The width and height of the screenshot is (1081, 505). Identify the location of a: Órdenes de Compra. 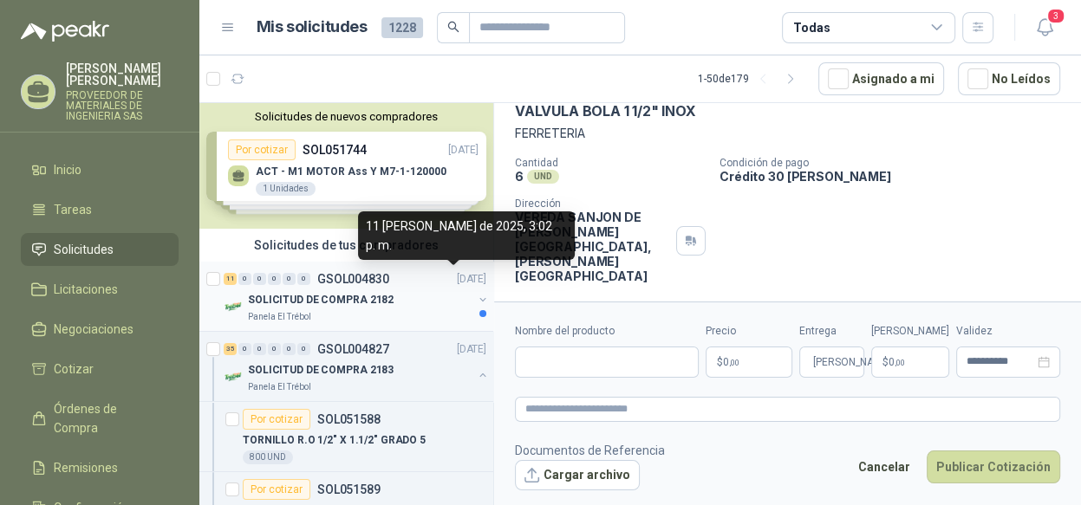
(100, 419).